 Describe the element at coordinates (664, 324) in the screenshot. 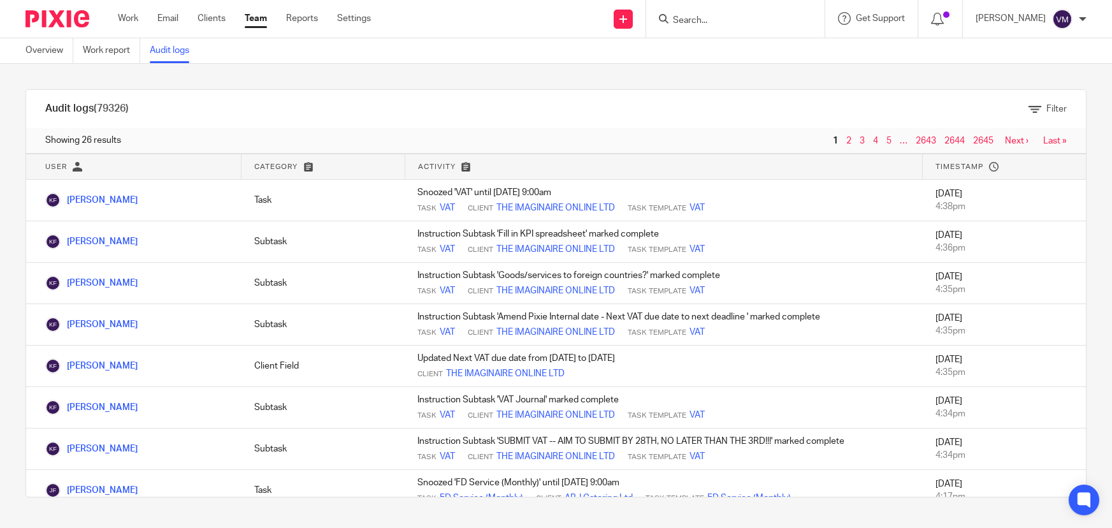

I see `td: Instruction Subtask 'Amend Pixie Internal date - Next VAT due date to next deadline ' marked comp...` at that location.